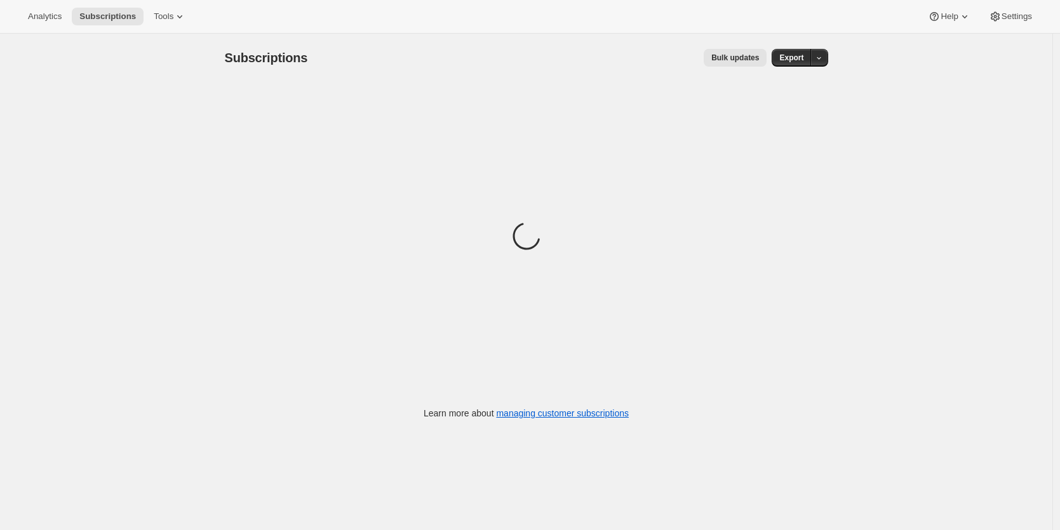  Describe the element at coordinates (735, 58) in the screenshot. I see `button: Bulk updates` at that location.